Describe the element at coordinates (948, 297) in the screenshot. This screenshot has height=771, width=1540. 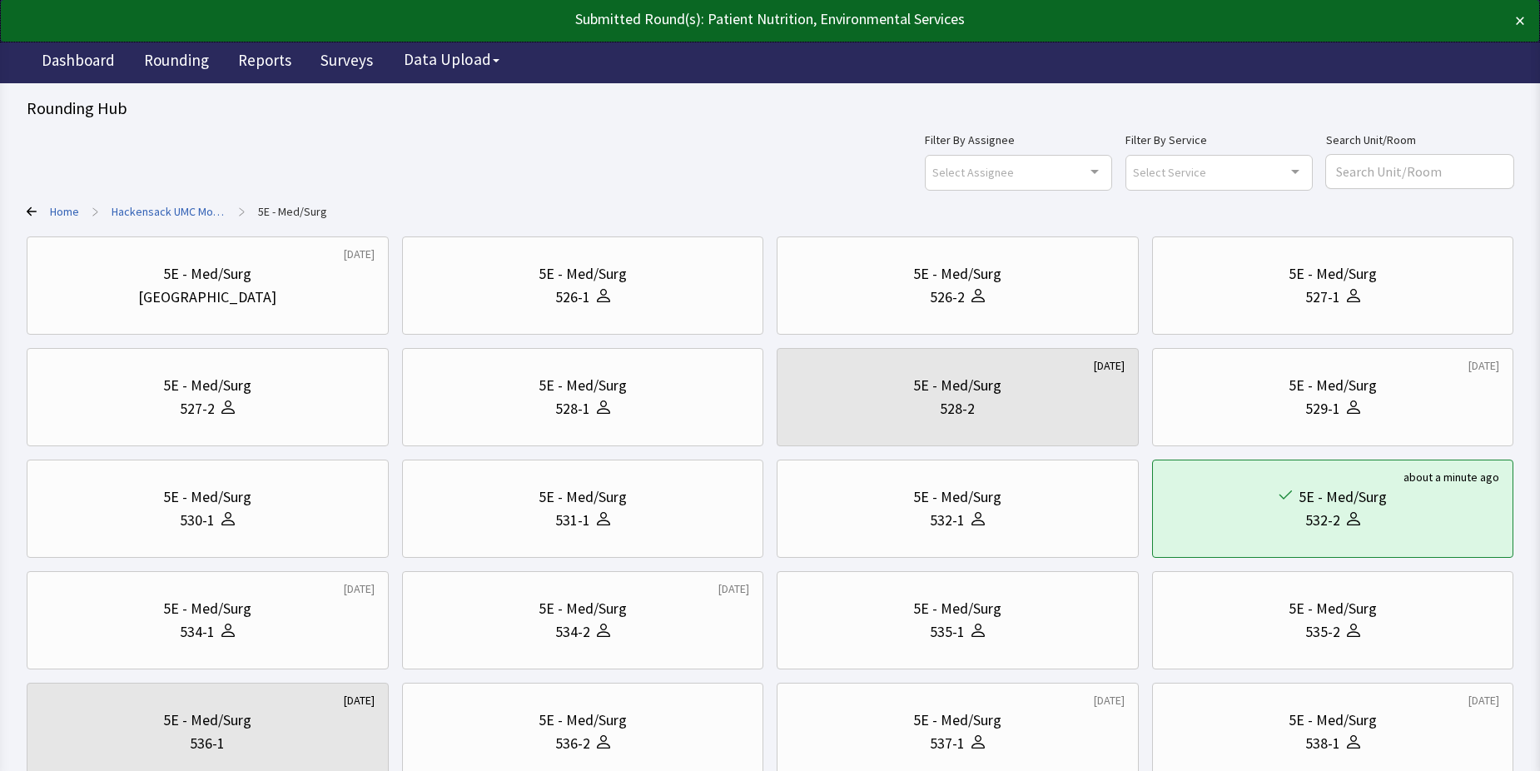
I see `div: 526-2` at that location.